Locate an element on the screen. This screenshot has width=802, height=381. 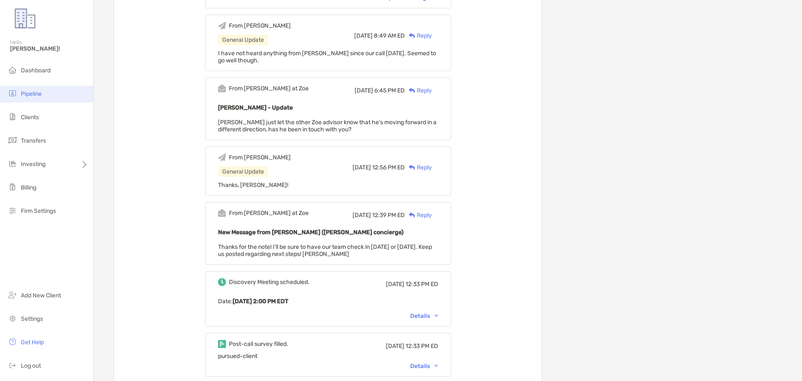
div: Discovery Meeting scheduled. is located at coordinates (269, 282).